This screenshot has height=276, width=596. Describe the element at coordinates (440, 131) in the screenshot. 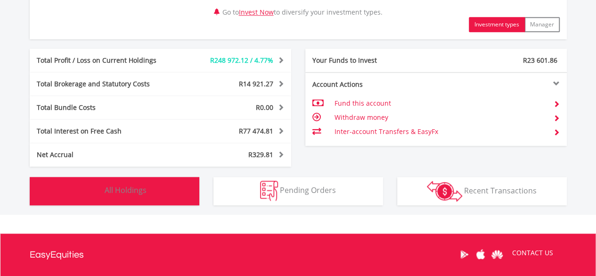

I see `td: Inter-account Transfers & EasyFx` at that location.